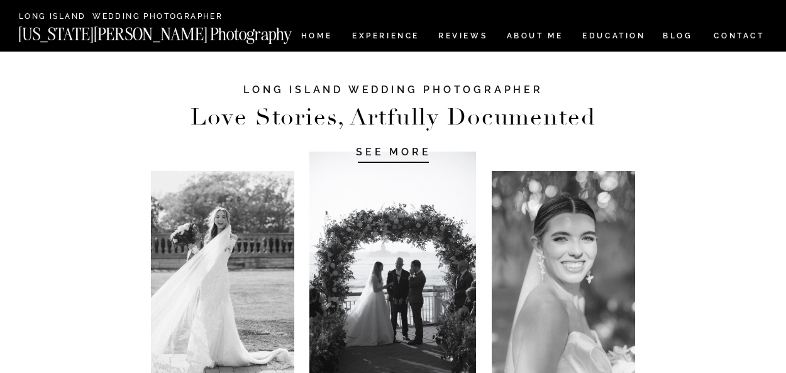 The height and width of the screenshot is (373, 786). What do you see at coordinates (614, 37) in the screenshot?
I see `nav: EDUCATION` at bounding box center [614, 37].